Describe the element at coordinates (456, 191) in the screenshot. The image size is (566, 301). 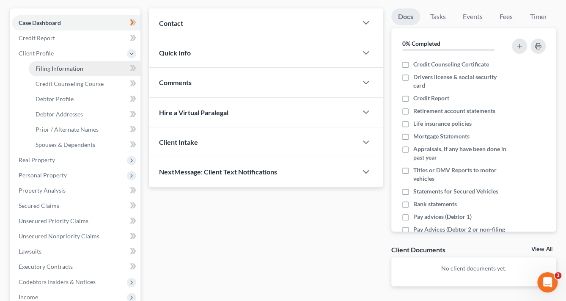
I see `span: Statements for Secured Vehicles` at that location.